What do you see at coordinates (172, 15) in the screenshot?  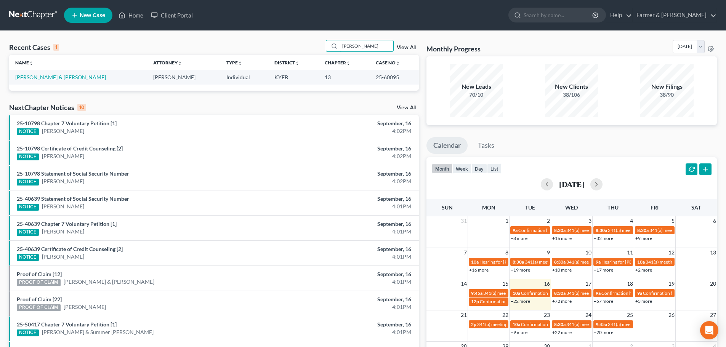 I see `a: Client Portal` at bounding box center [172, 15].